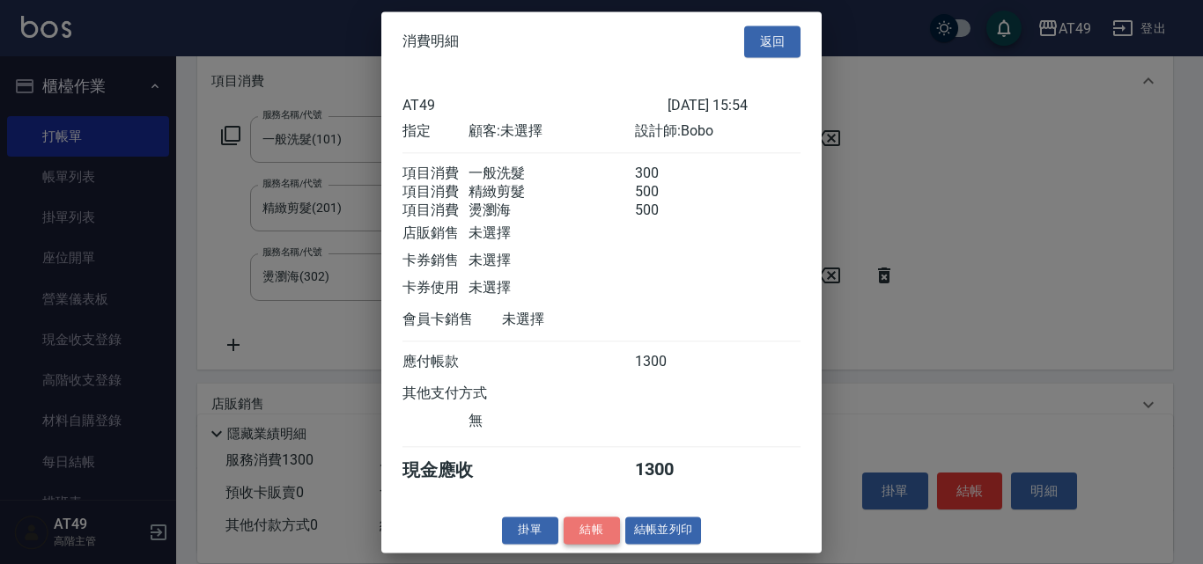  What do you see at coordinates (551, 421) in the screenshot?
I see `div: 無` at bounding box center [551, 421].